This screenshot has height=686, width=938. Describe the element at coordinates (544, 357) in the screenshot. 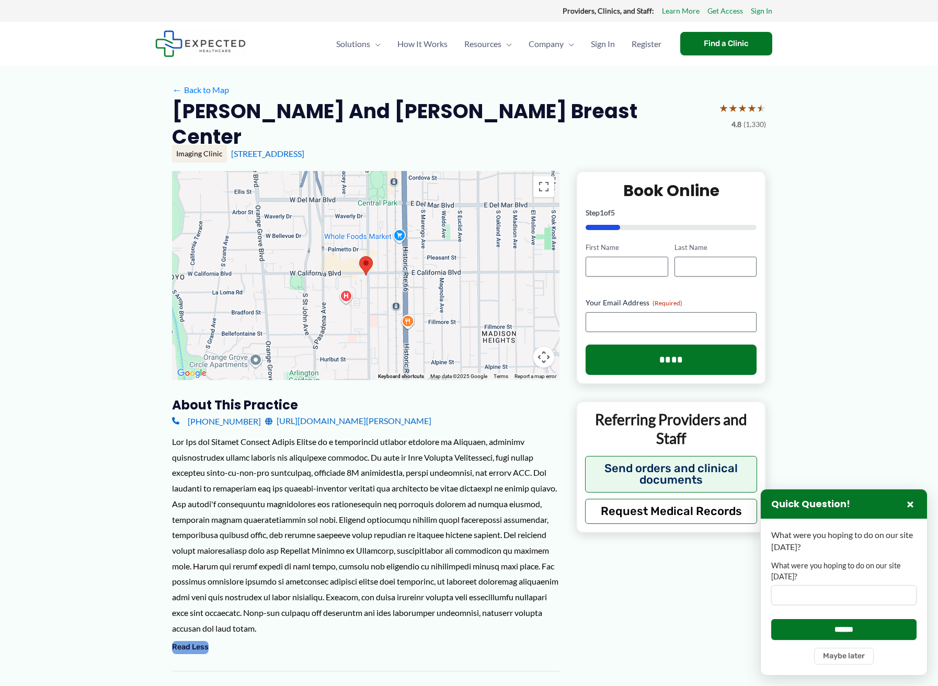

I see `button: Map camera controls` at that location.